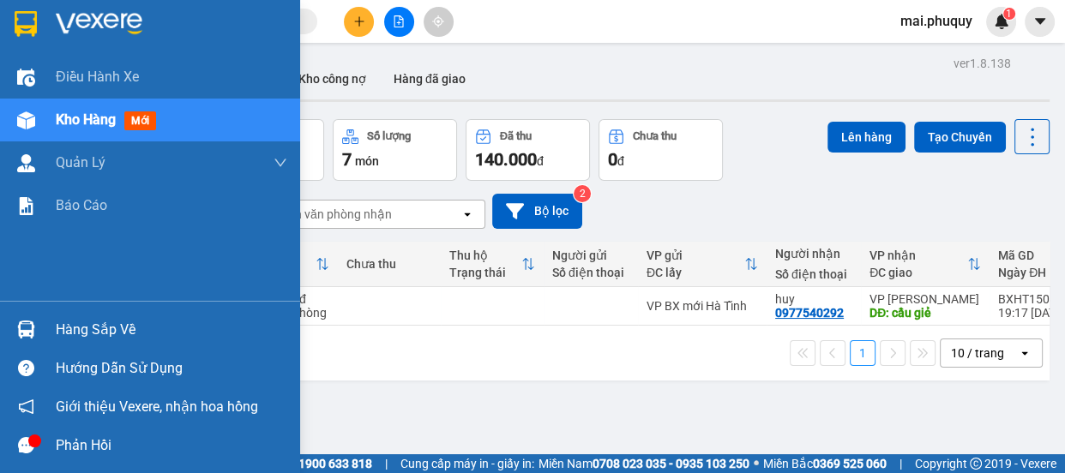 The height and width of the screenshot is (473, 1065). What do you see at coordinates (171, 446) in the screenshot?
I see `div: Phản hồi` at bounding box center [171, 446].